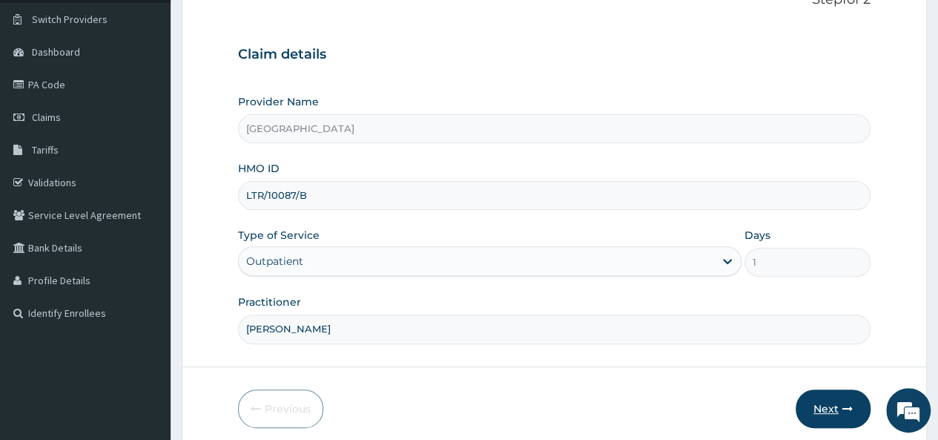 The image size is (938, 440). What do you see at coordinates (259, 168) in the screenshot?
I see `label: HMO ID` at bounding box center [259, 168].